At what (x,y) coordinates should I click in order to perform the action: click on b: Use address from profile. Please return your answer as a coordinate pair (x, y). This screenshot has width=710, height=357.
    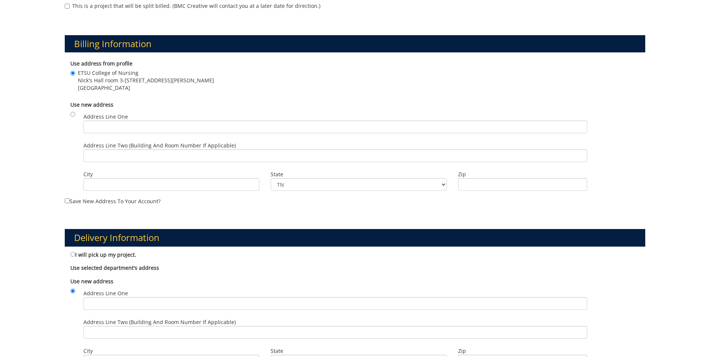
    Looking at the image, I should click on (101, 63).